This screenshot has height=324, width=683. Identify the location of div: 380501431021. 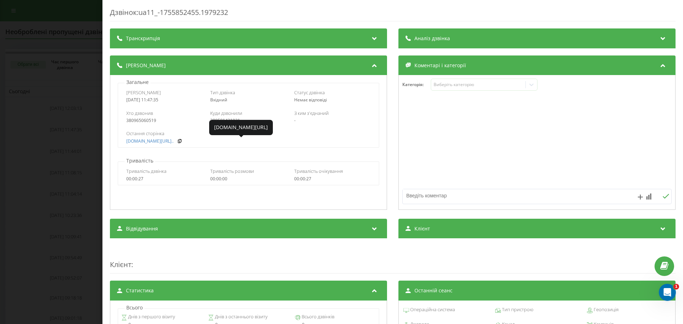
(248, 121).